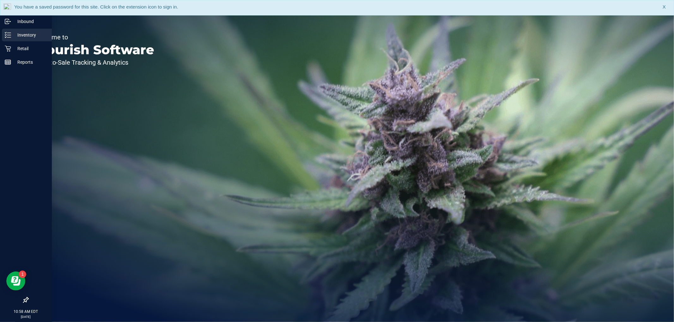  Describe the element at coordinates (30, 35) in the screenshot. I see `p: Inventory` at that location.